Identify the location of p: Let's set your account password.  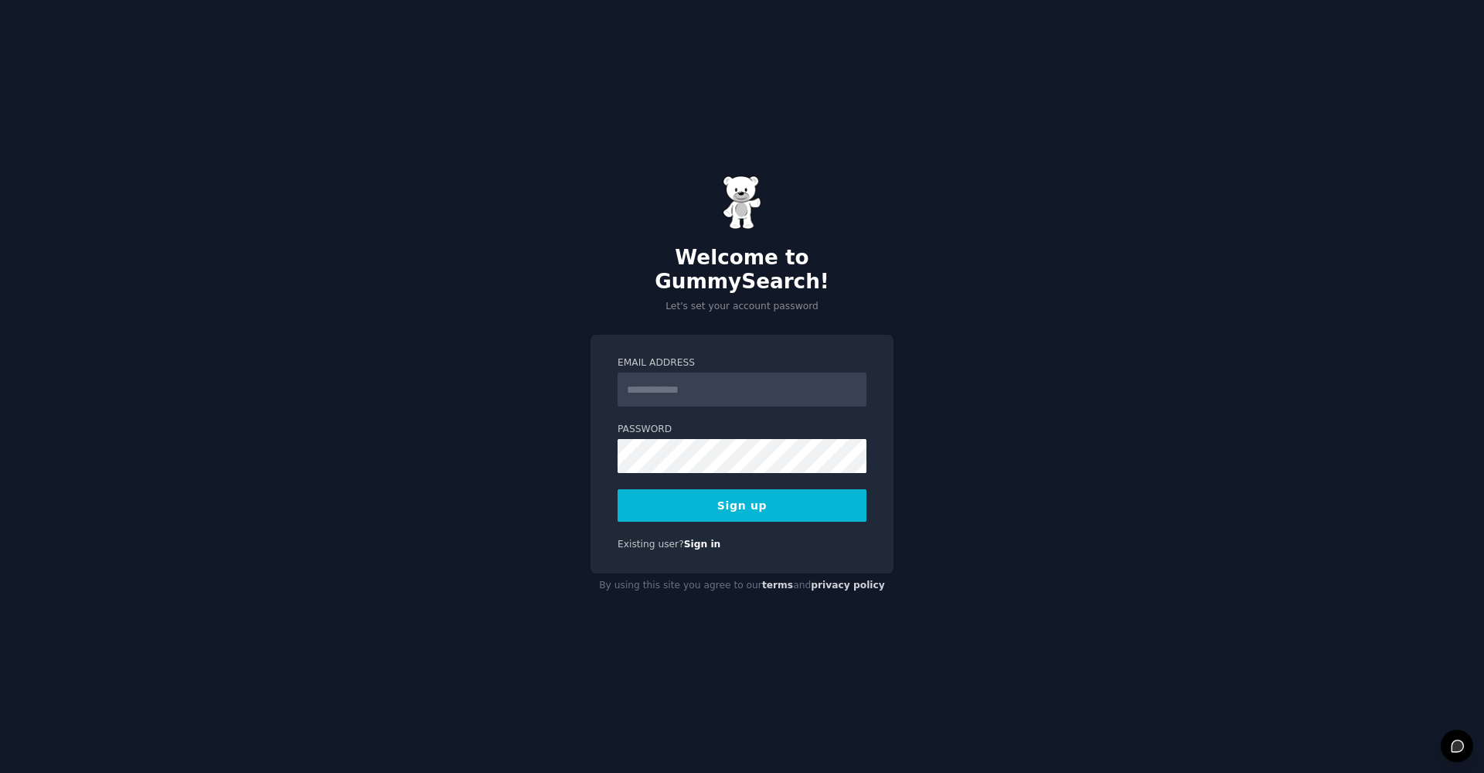
(742, 307).